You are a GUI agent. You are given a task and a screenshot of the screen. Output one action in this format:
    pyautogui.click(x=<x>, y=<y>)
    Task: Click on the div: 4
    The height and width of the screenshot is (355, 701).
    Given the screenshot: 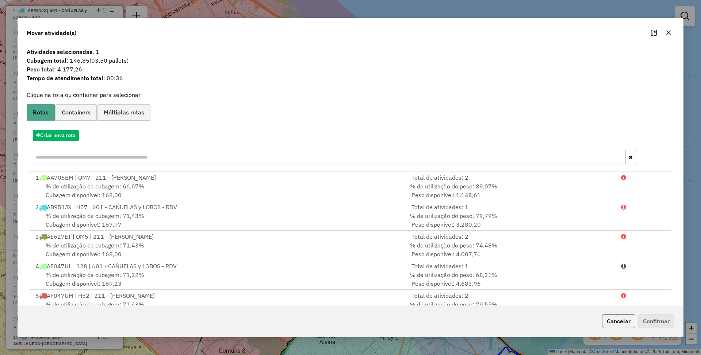 What is the action you would take?
    pyautogui.click(x=217, y=266)
    